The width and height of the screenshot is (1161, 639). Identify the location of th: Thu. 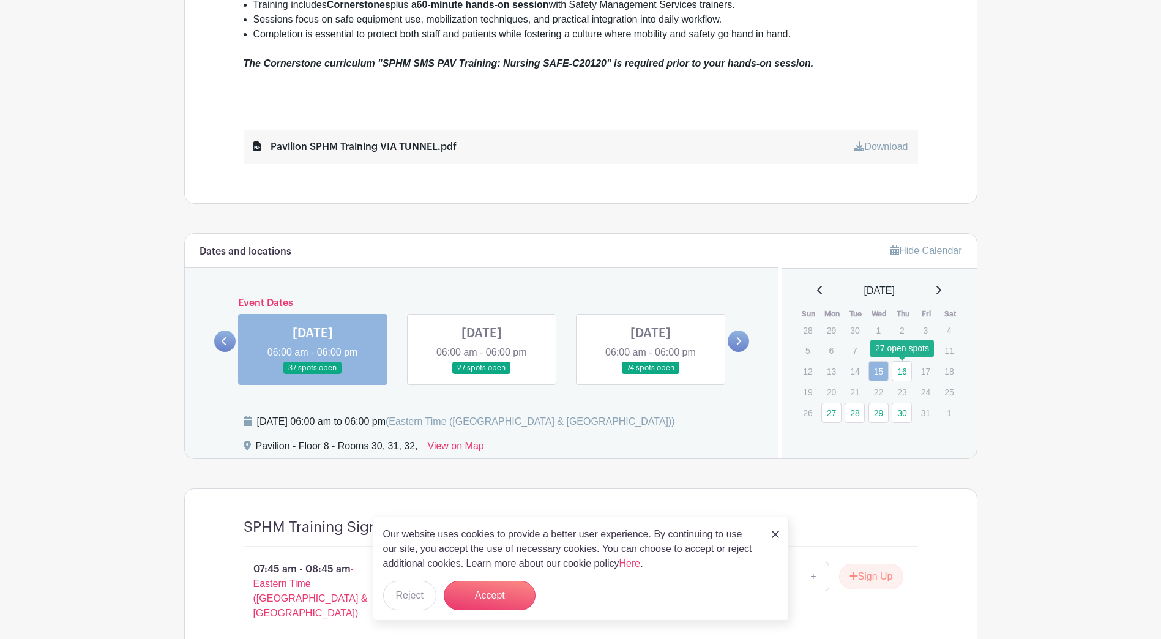
(903, 314).